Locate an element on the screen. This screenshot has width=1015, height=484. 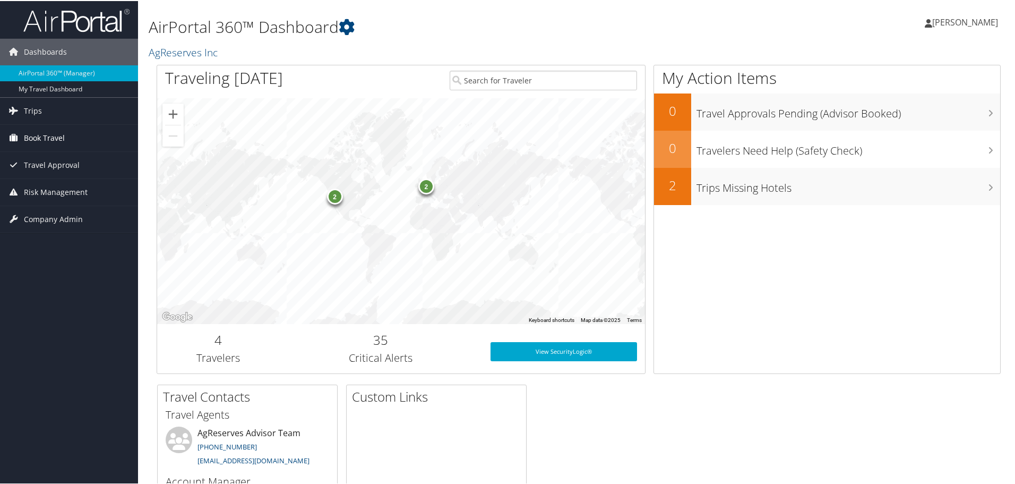
a: Terms (opens in new tab) is located at coordinates (634, 318).